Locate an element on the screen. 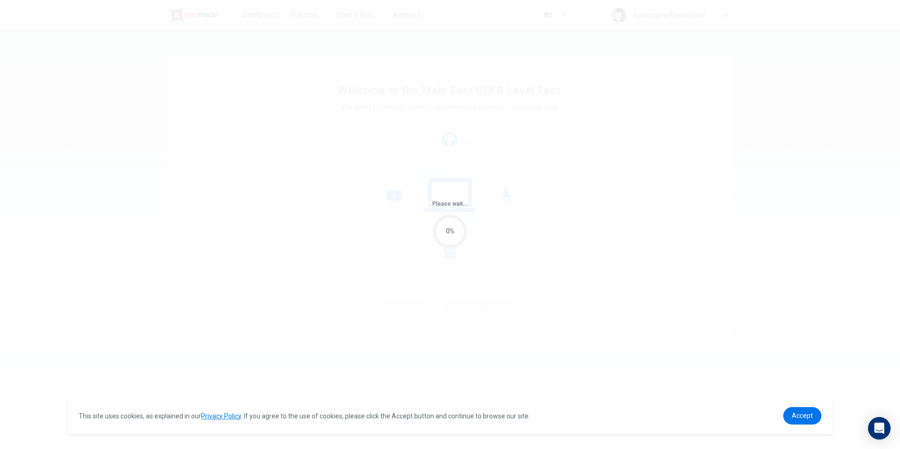 This screenshot has height=449, width=900. div: 0% is located at coordinates (450, 231).